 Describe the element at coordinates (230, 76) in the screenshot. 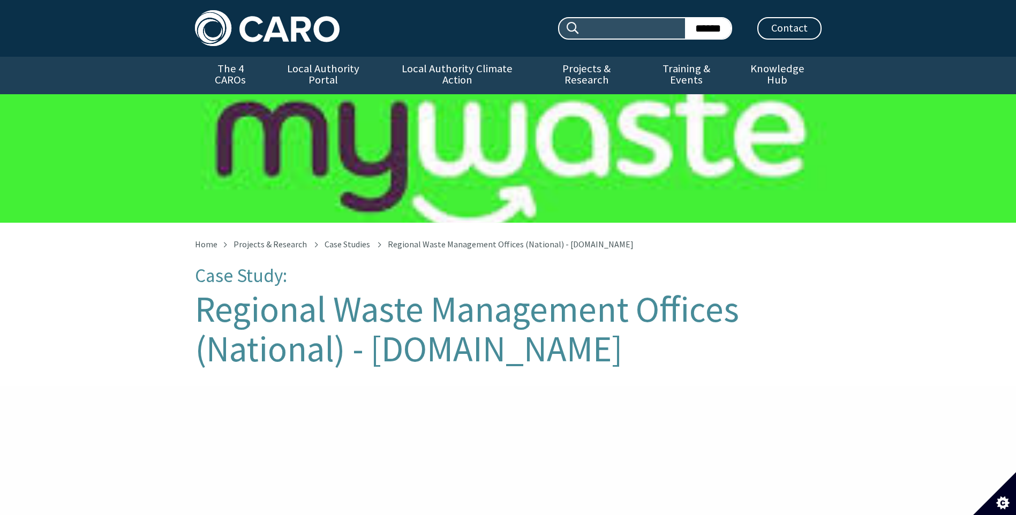

I see `a: The 4 CAROs` at that location.